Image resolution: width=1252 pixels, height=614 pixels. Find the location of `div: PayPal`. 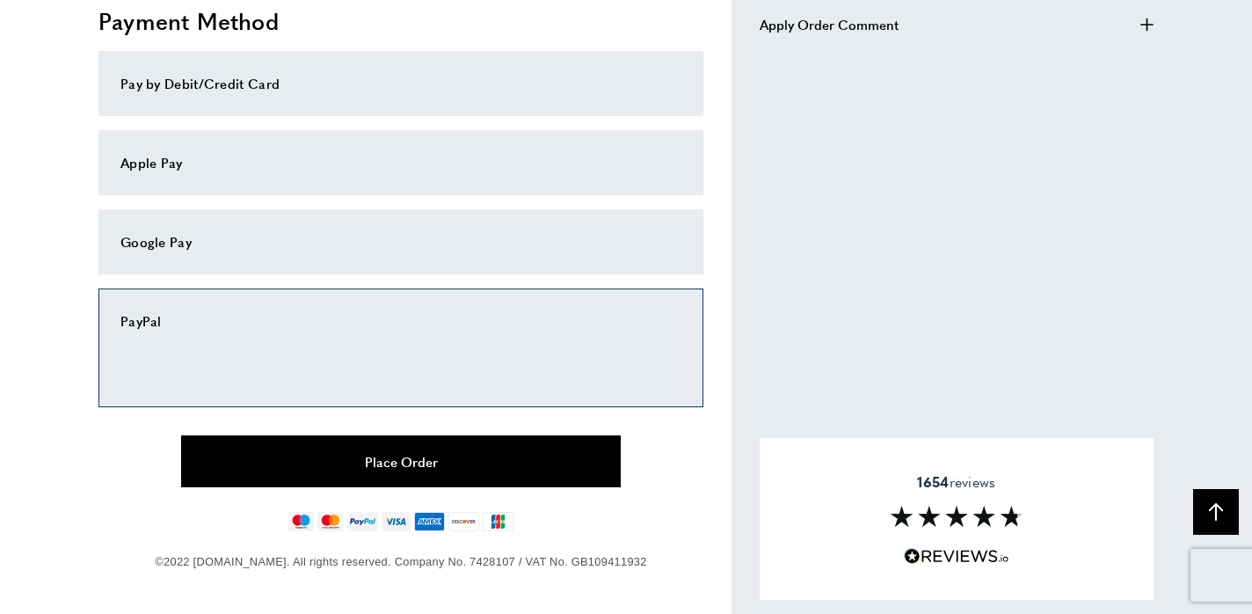

div: PayPal is located at coordinates (401, 321).